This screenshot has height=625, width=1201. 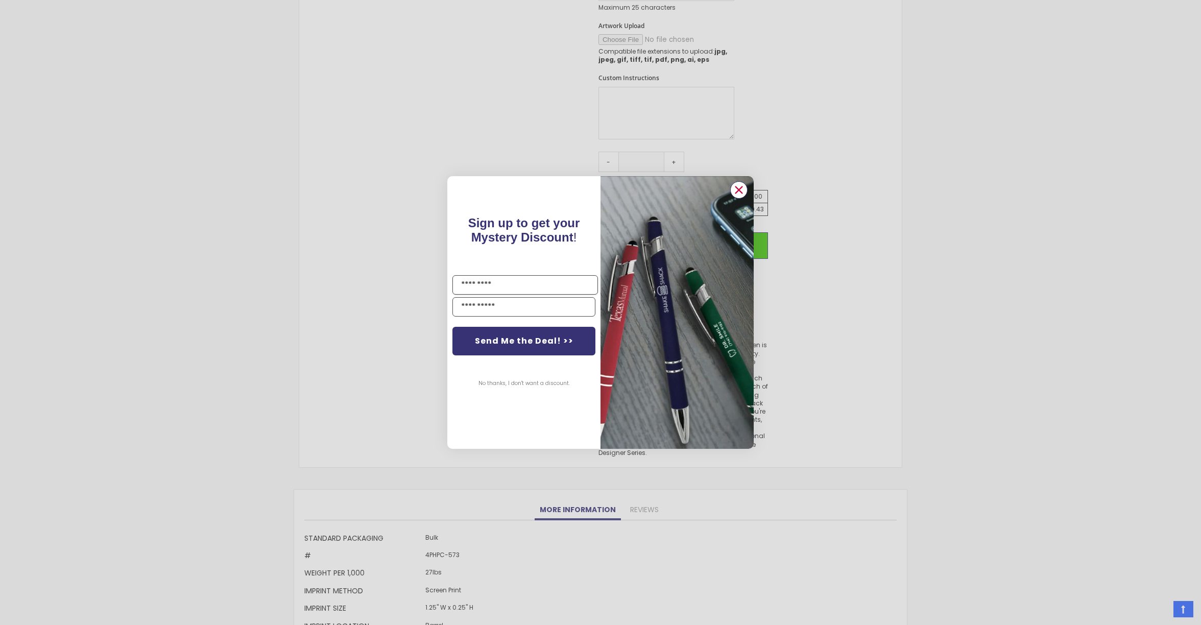 What do you see at coordinates (739, 190) in the screenshot?
I see `button: Close dialog` at bounding box center [739, 190].